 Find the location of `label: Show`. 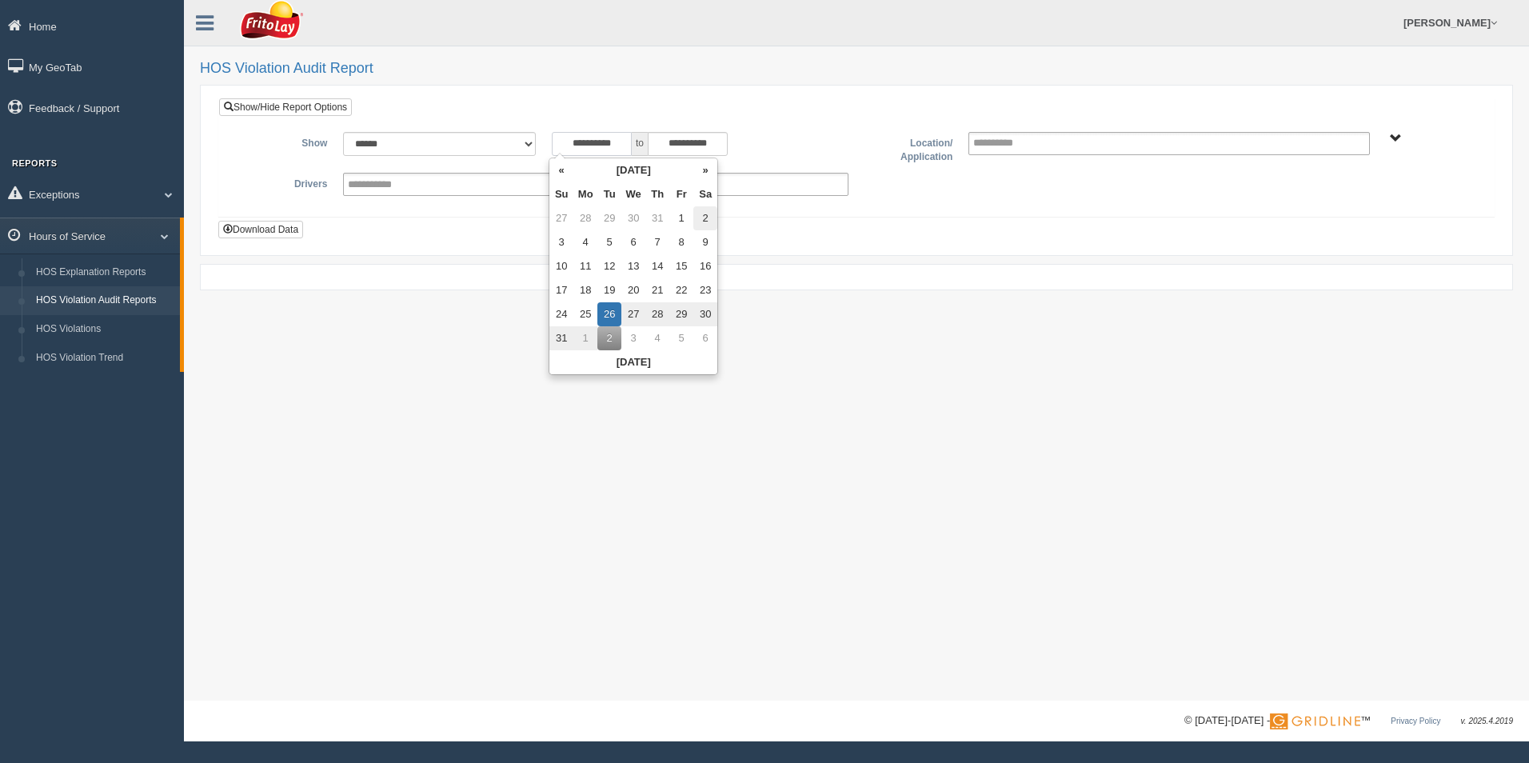

label: Show is located at coordinates (283, 142).